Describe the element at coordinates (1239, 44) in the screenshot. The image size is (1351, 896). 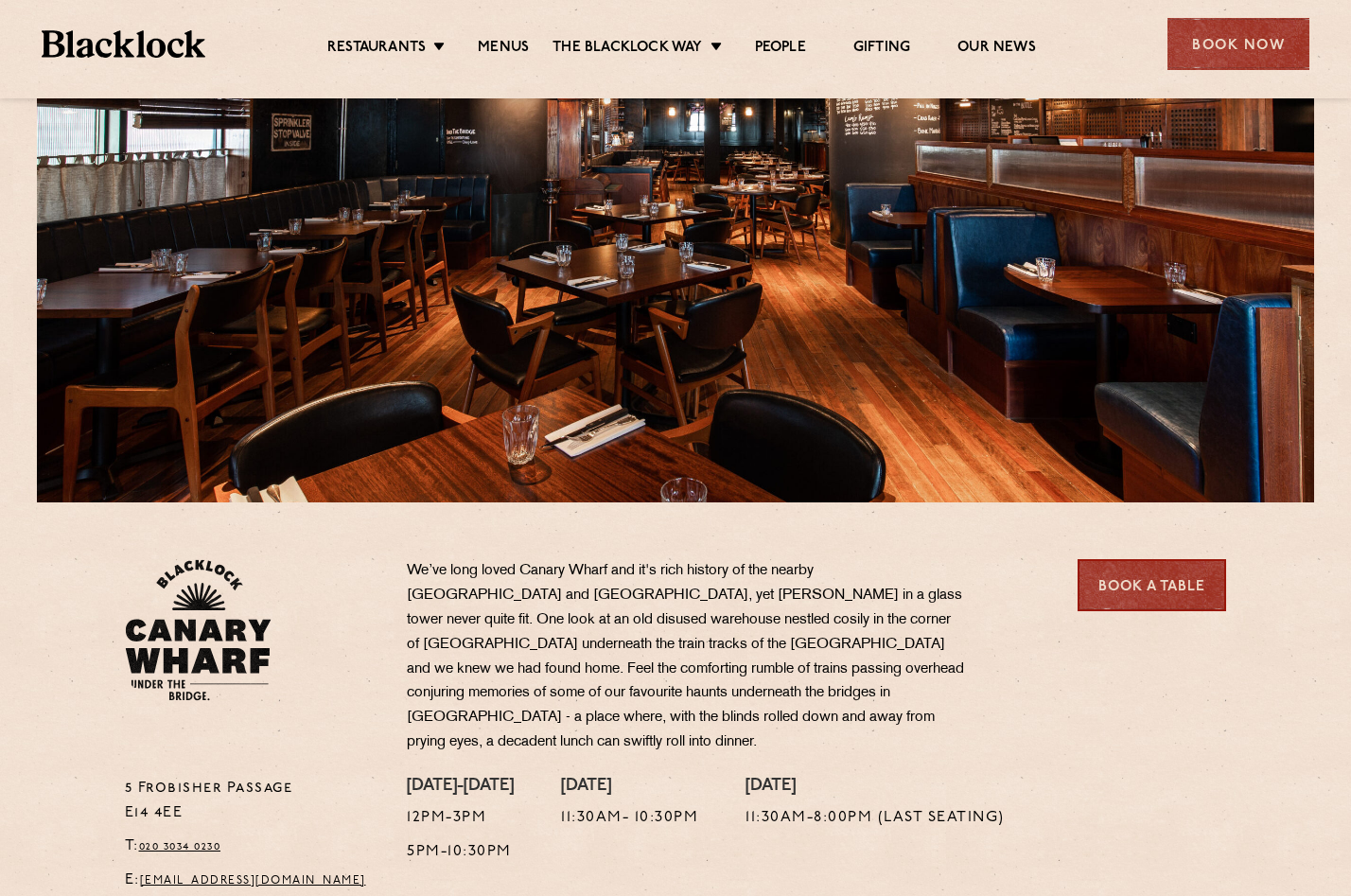
I see `div: Book Now` at that location.